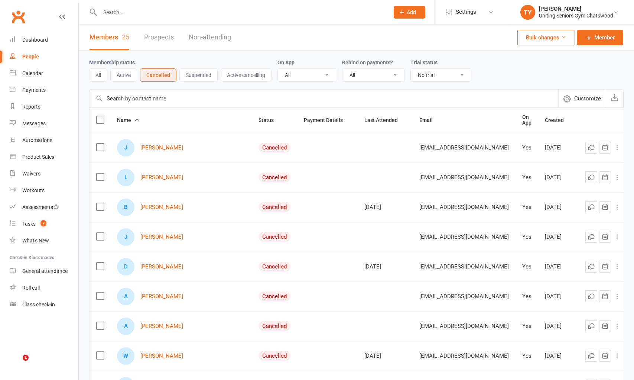  Describe the element at coordinates (385, 120) in the screenshot. I see `span: Last Attended` at that location.